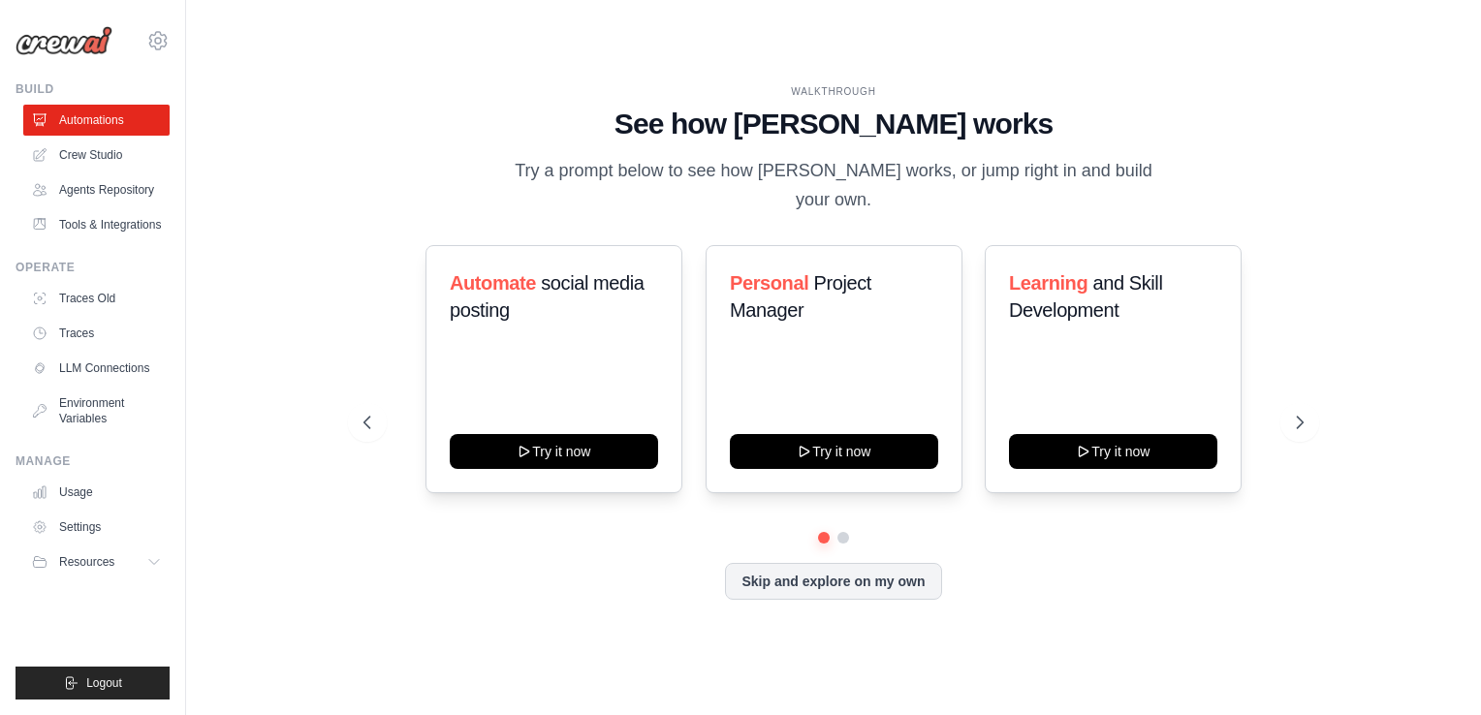  What do you see at coordinates (92, 461) in the screenshot?
I see `div: Manage` at bounding box center [92, 461].